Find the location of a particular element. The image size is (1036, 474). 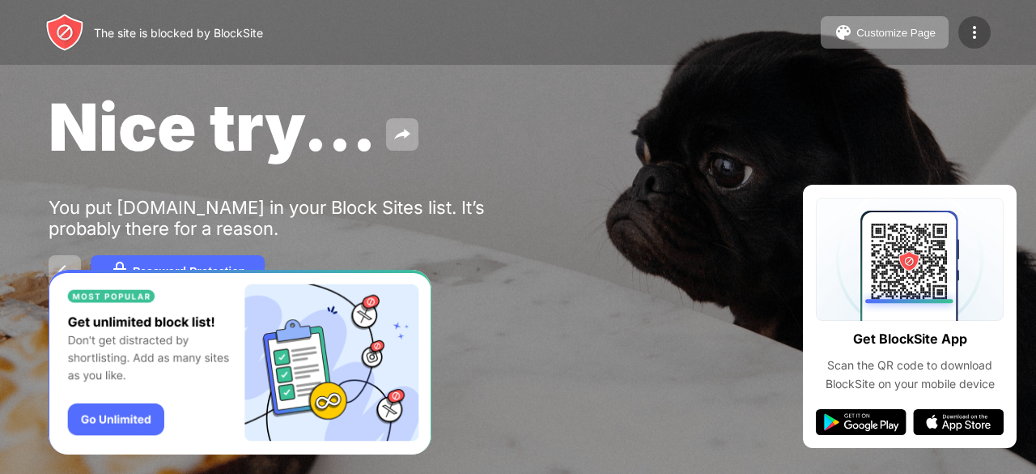

img: app-store.svg is located at coordinates (959, 422).